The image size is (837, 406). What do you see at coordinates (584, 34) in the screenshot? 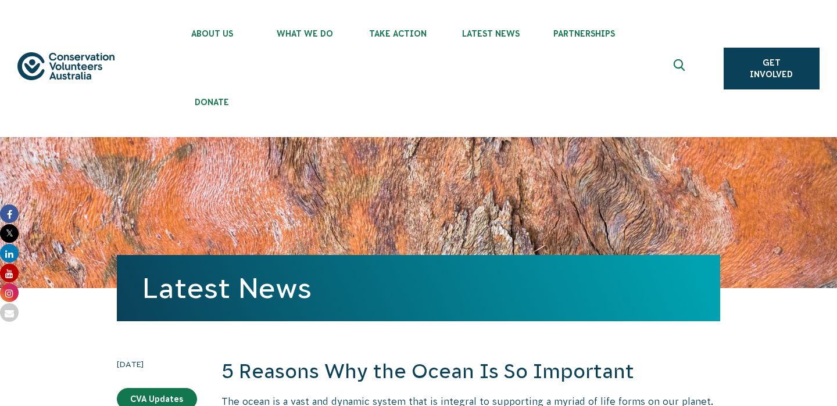
I see `span: Partnerships` at bounding box center [584, 34].